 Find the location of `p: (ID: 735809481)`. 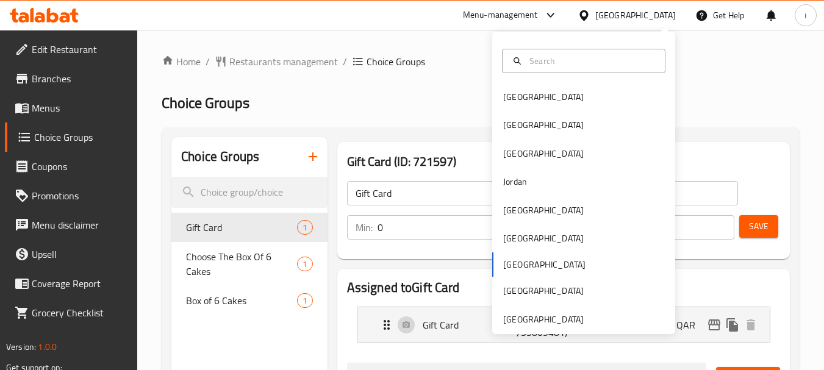

p: (ID: 735809481) is located at coordinates (546, 325).